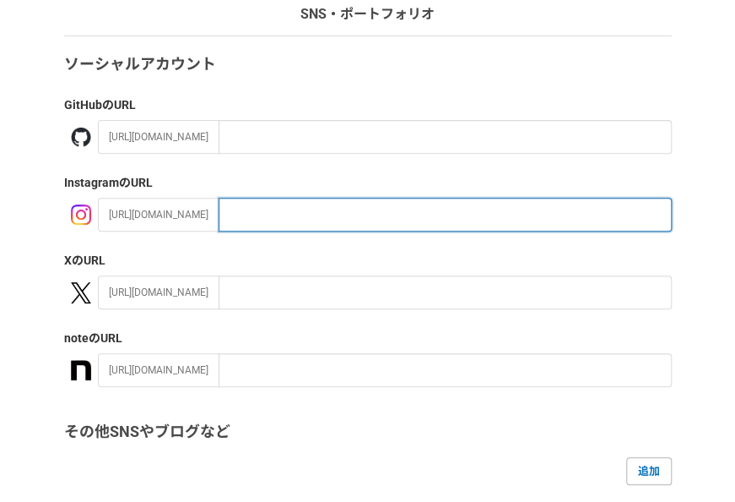 The image size is (735, 502). I want to click on h3: ソーシャルアカウント, so click(368, 64).